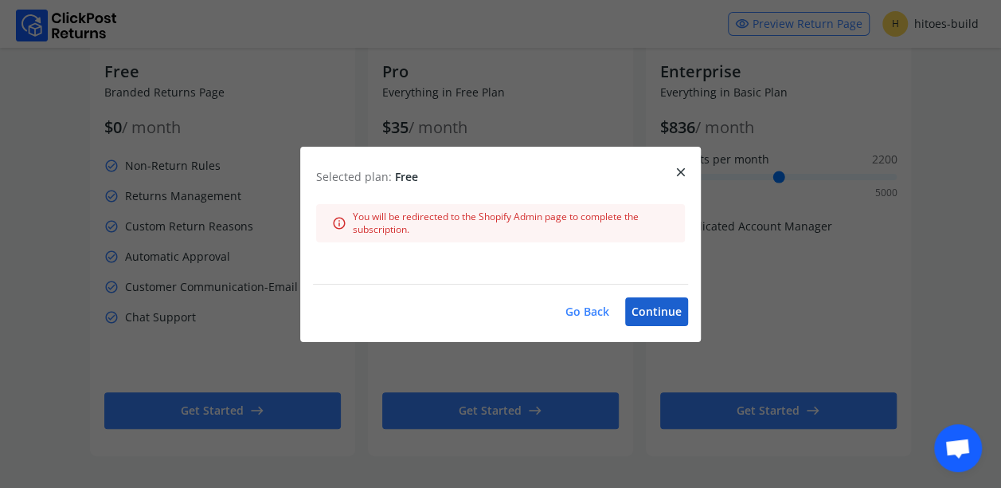 Image resolution: width=1001 pixels, height=488 pixels. What do you see at coordinates (339, 223) in the screenshot?
I see `span: info` at bounding box center [339, 223].